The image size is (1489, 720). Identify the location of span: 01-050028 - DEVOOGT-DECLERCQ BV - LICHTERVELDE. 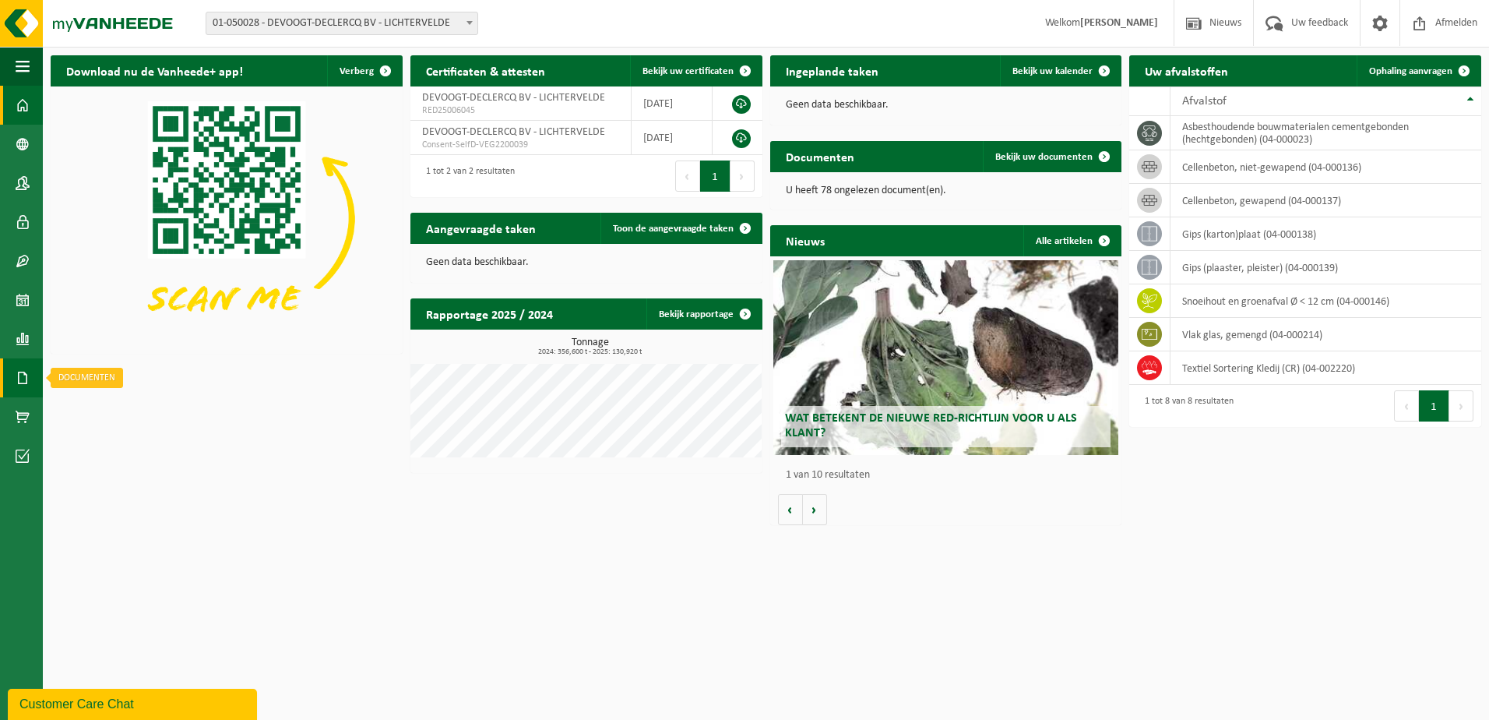
(342, 23).